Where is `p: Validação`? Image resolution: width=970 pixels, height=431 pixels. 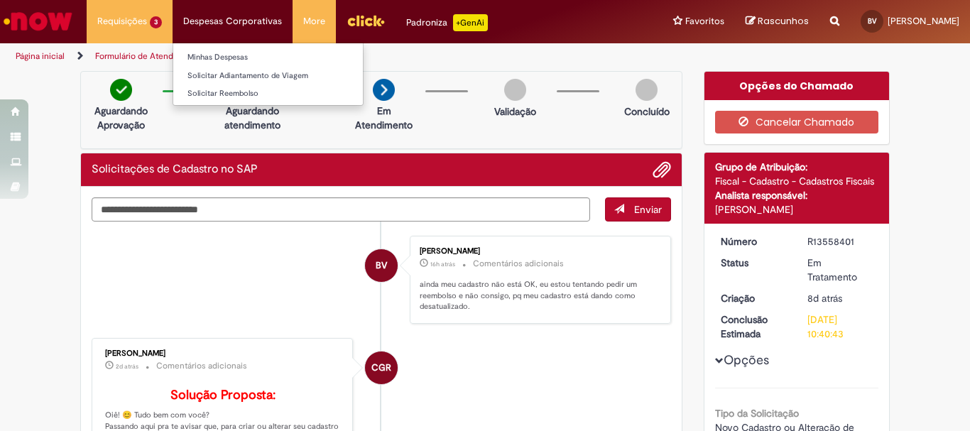 p: Validação is located at coordinates (515, 111).